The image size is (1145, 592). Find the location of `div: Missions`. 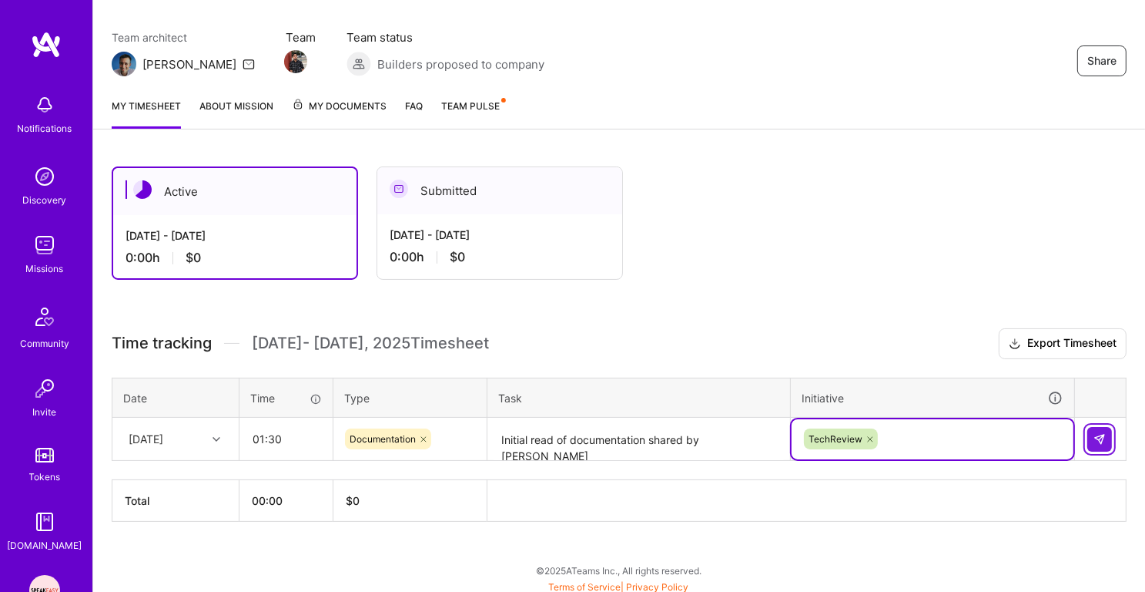

div: Missions is located at coordinates (45, 268).